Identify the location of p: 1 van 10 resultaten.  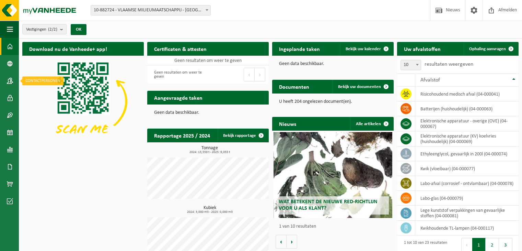
(335, 226).